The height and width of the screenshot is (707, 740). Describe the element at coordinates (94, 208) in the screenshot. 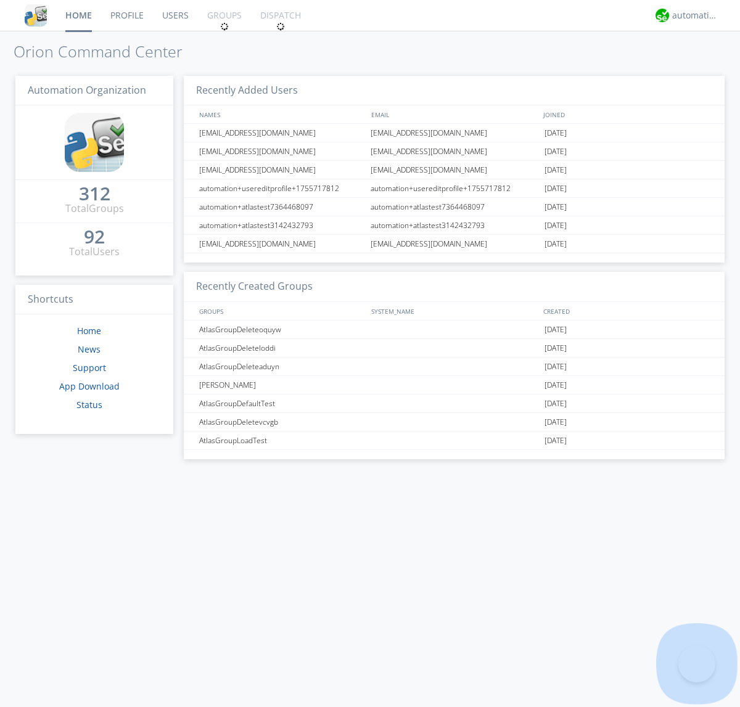

I see `div: Total Groups` at that location.